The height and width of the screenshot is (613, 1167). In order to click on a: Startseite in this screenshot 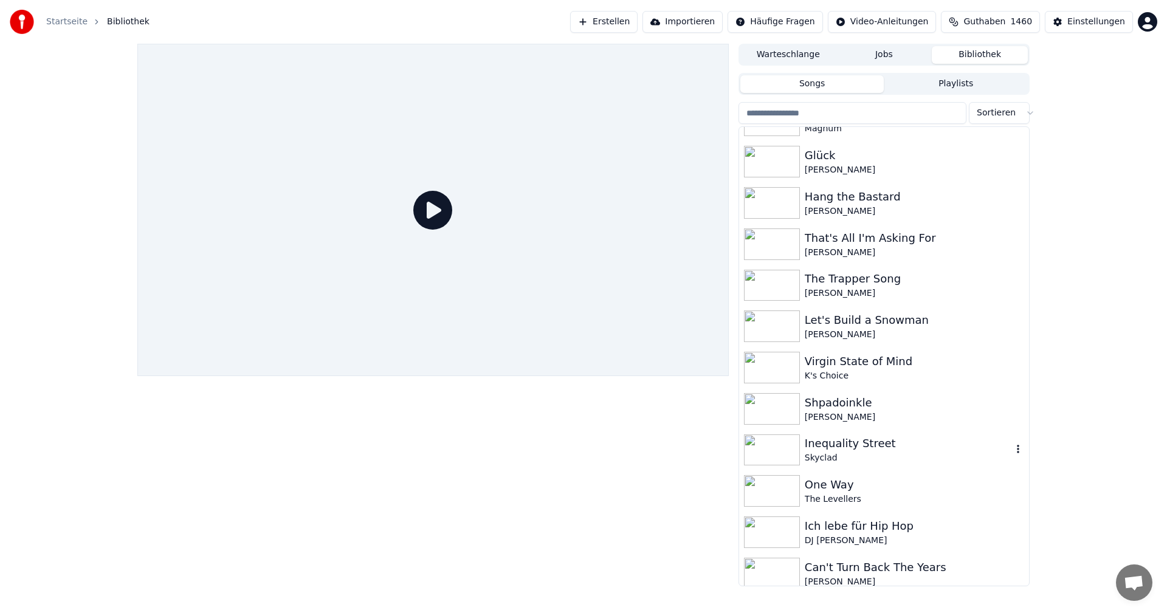, I will do `click(67, 22)`.